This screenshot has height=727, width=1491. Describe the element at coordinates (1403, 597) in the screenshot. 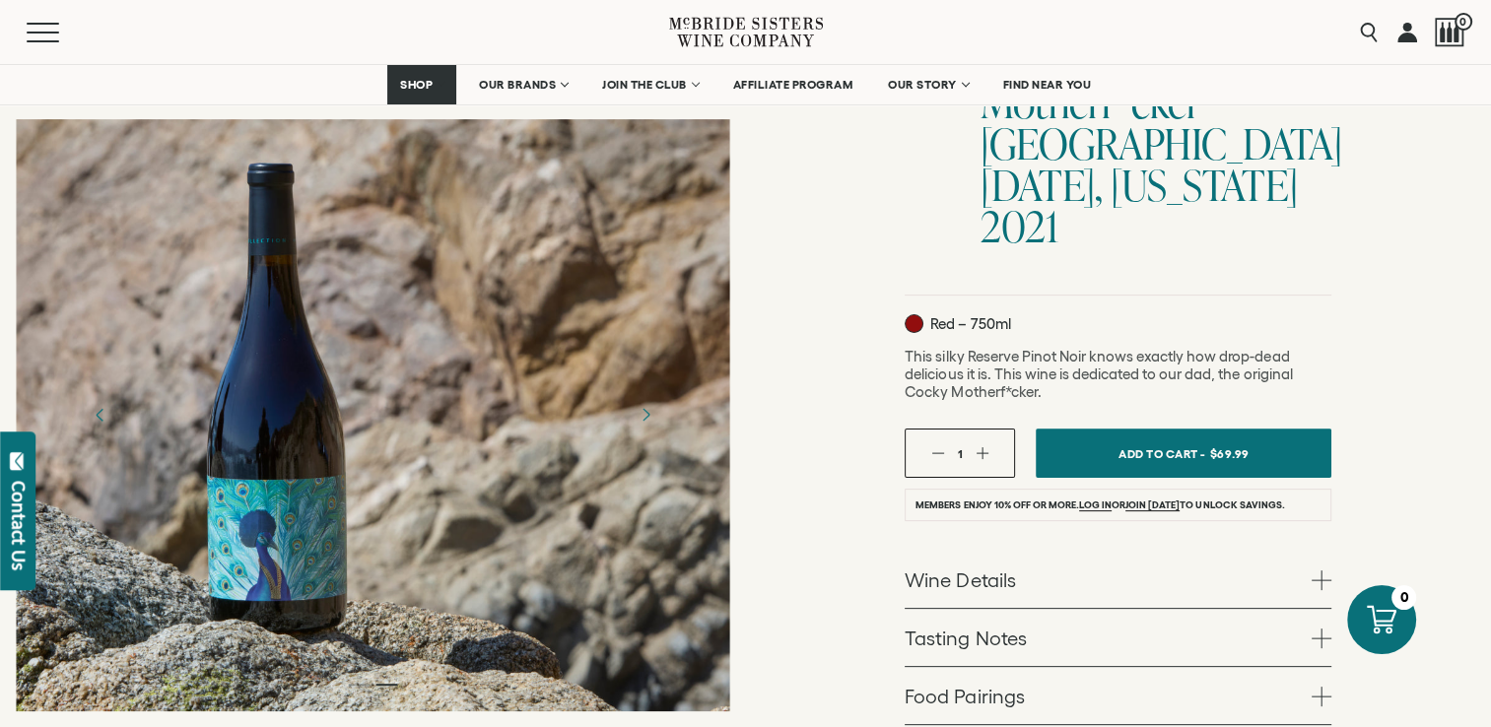

I see `div: 0` at that location.